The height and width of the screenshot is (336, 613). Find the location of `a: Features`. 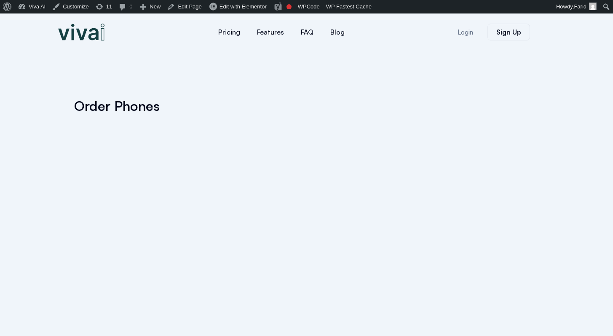

a: Features is located at coordinates (270, 32).